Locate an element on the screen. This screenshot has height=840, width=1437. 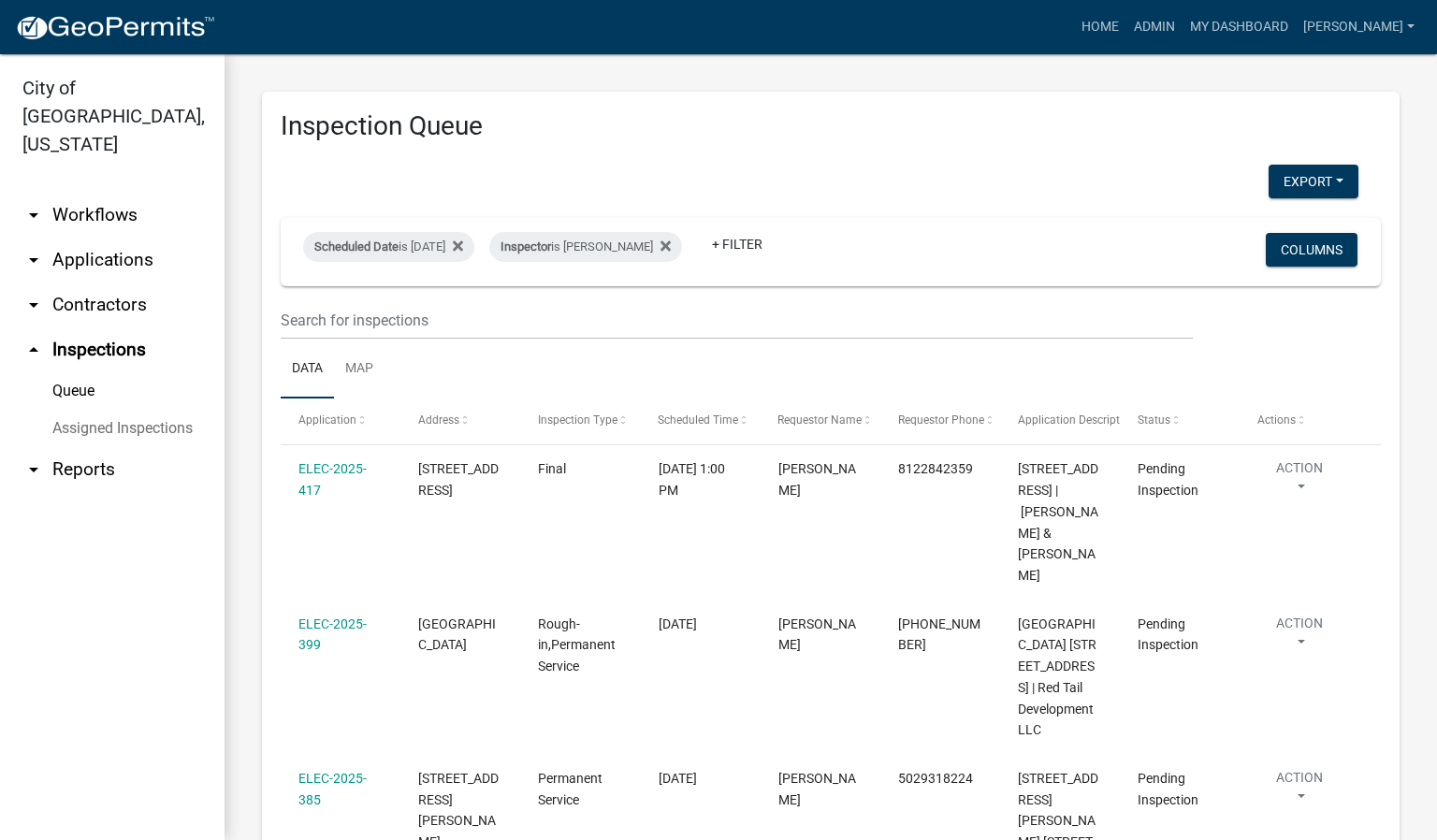
span: Scheduled Time is located at coordinates (699, 420).